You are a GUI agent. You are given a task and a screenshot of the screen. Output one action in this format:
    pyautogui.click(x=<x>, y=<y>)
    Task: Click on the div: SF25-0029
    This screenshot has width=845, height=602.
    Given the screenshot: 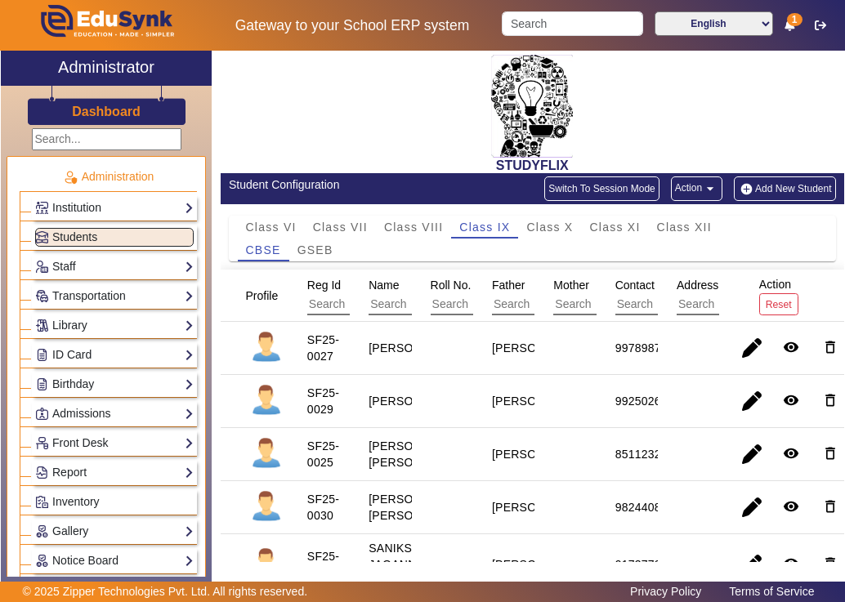 What is the action you would take?
    pyautogui.click(x=323, y=401)
    